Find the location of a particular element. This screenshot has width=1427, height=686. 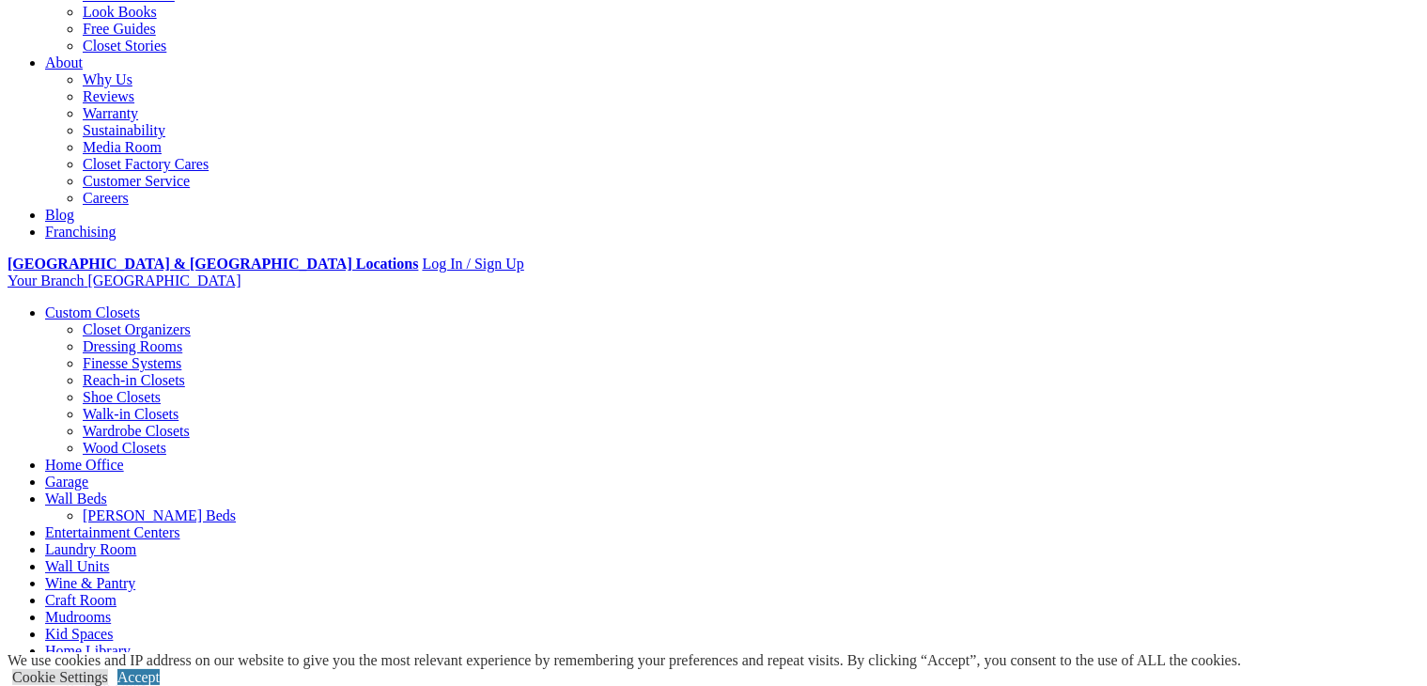

a: Craft Room is located at coordinates (81, 599).